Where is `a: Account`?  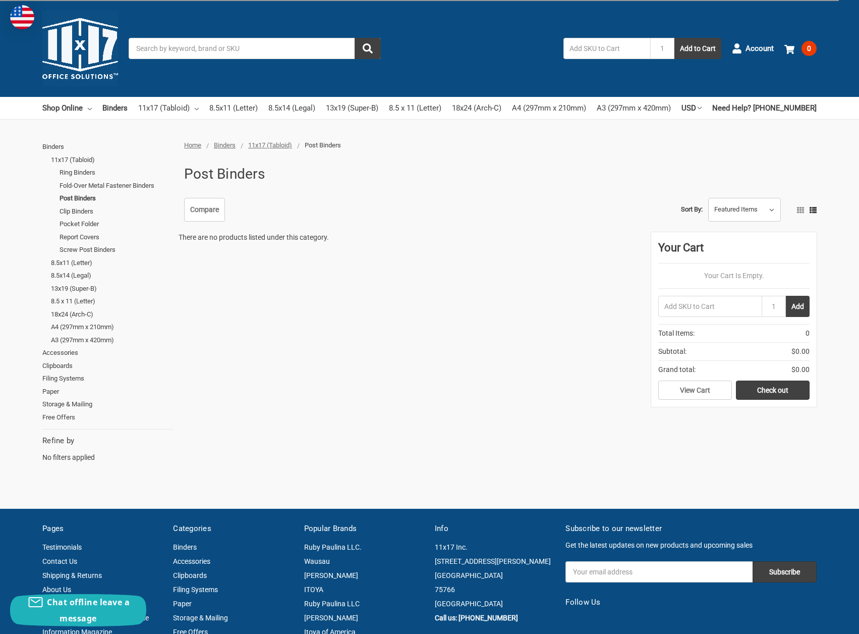 a: Account is located at coordinates (753, 48).